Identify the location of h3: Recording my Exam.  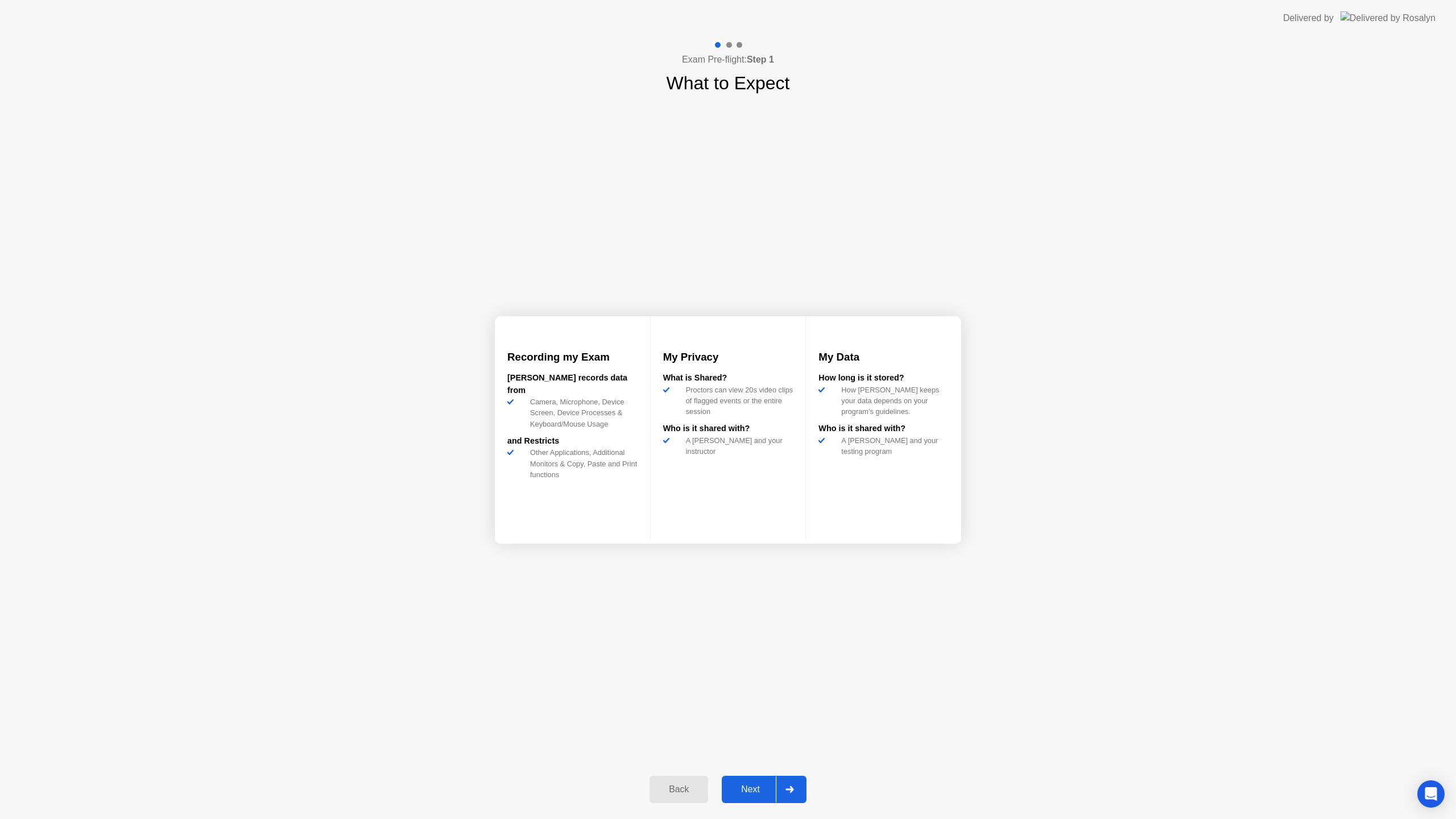
(572, 357).